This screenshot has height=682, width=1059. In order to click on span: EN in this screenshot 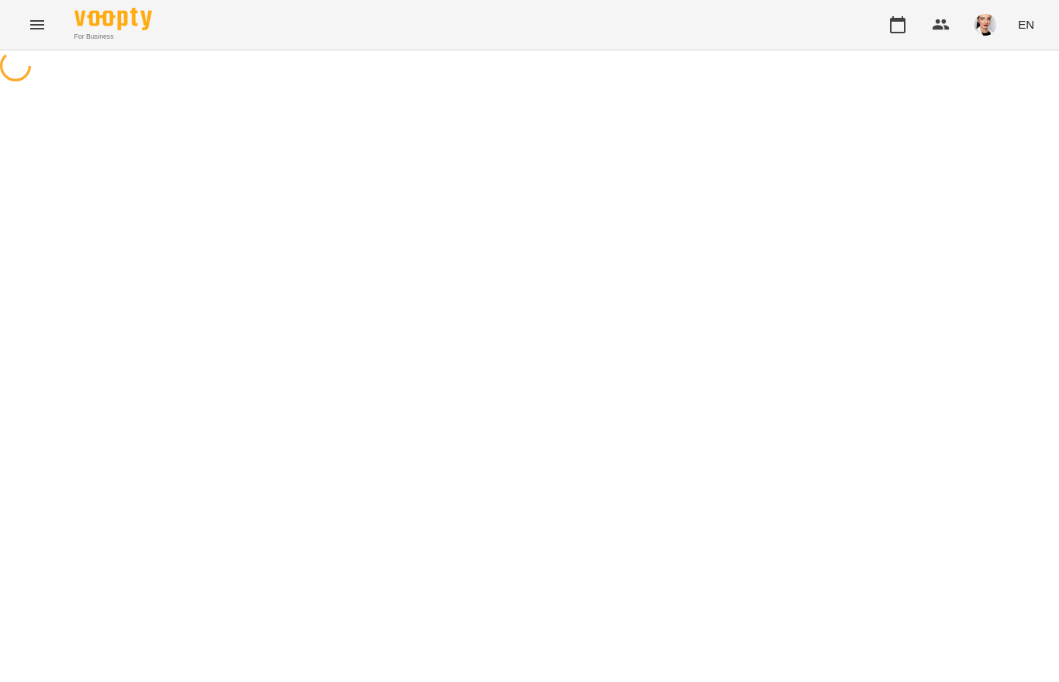, I will do `click(1026, 24)`.